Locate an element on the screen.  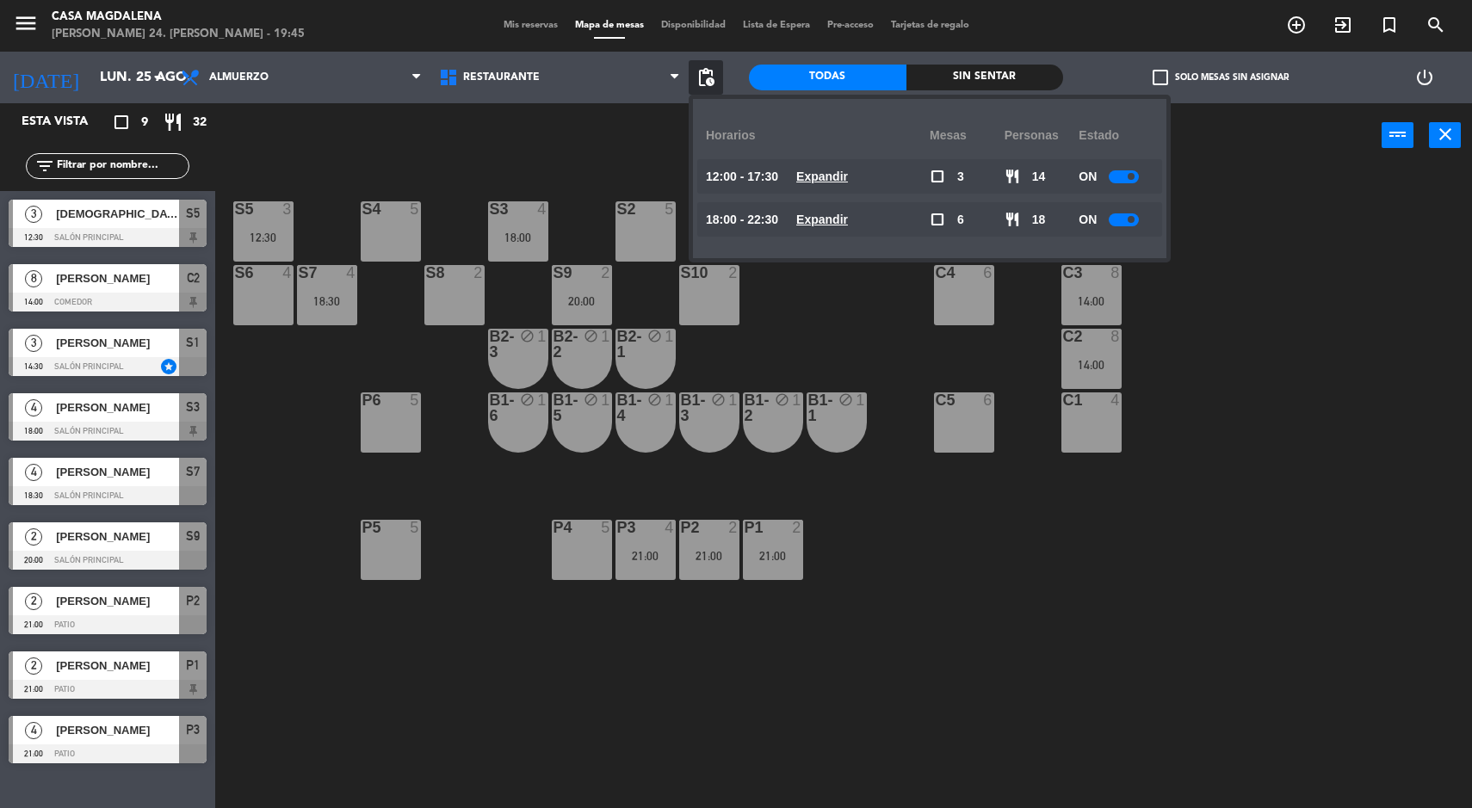
span: 18:00 - 22:30 is located at coordinates (742, 219).